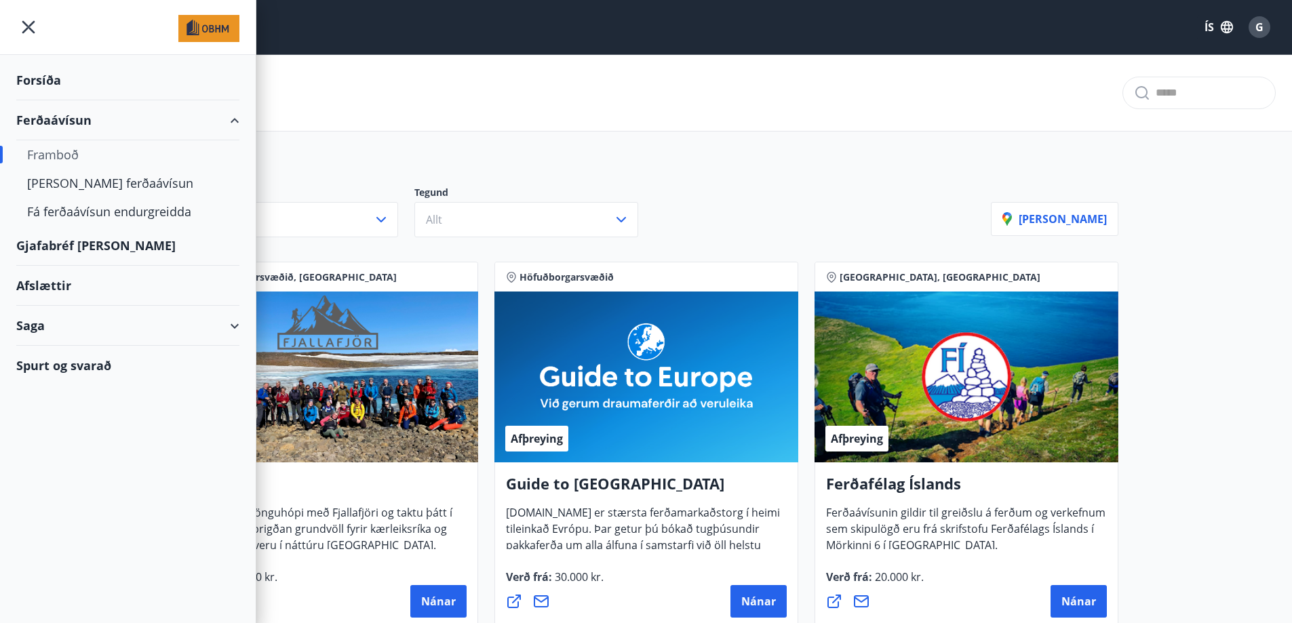  I want to click on span: Höfuðborgarsvæðið, so click(566, 277).